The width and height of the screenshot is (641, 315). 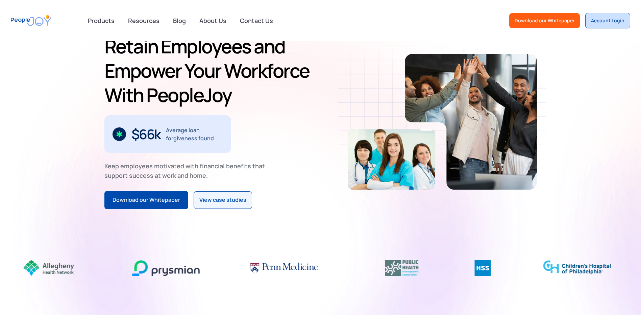 What do you see at coordinates (223, 200) in the screenshot?
I see `a: View case studies` at bounding box center [223, 200].